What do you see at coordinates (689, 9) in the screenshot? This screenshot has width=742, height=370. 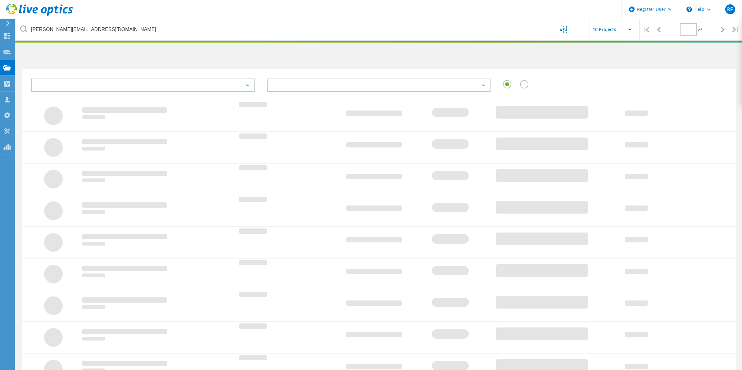 I see `svg: \n` at bounding box center [689, 9].